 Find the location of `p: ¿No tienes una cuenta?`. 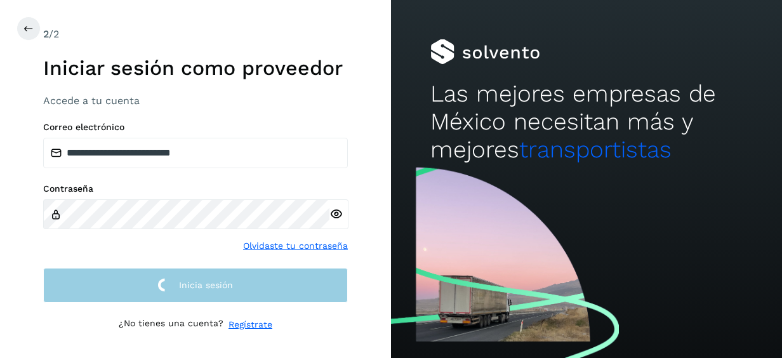

p: ¿No tienes una cuenta? is located at coordinates (171, 324).